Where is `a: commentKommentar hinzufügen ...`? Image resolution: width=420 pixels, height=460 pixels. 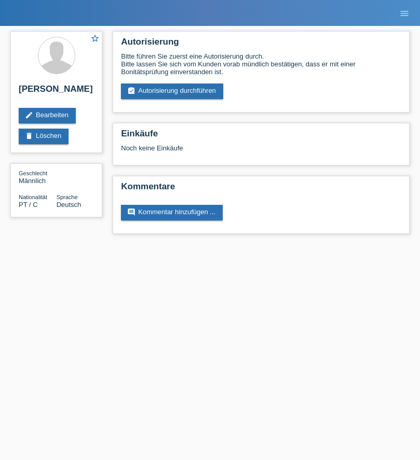 a: commentKommentar hinzufügen ... is located at coordinates (172, 213).